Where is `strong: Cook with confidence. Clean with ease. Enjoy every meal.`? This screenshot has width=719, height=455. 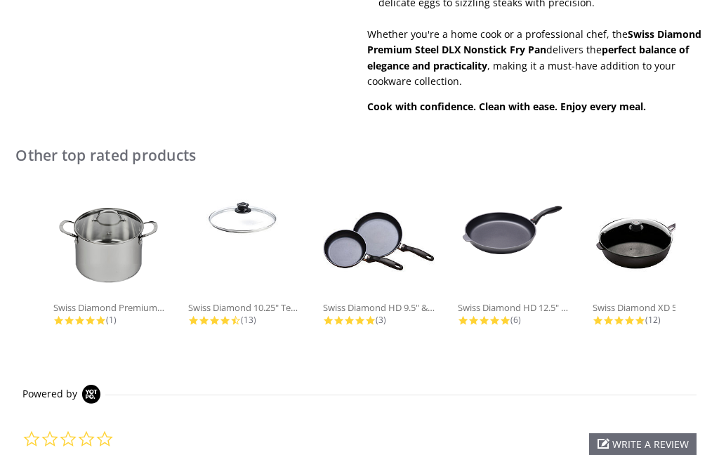
strong: Cook with confidence. Clean with ease. Enjoy every meal. is located at coordinates (506, 106).